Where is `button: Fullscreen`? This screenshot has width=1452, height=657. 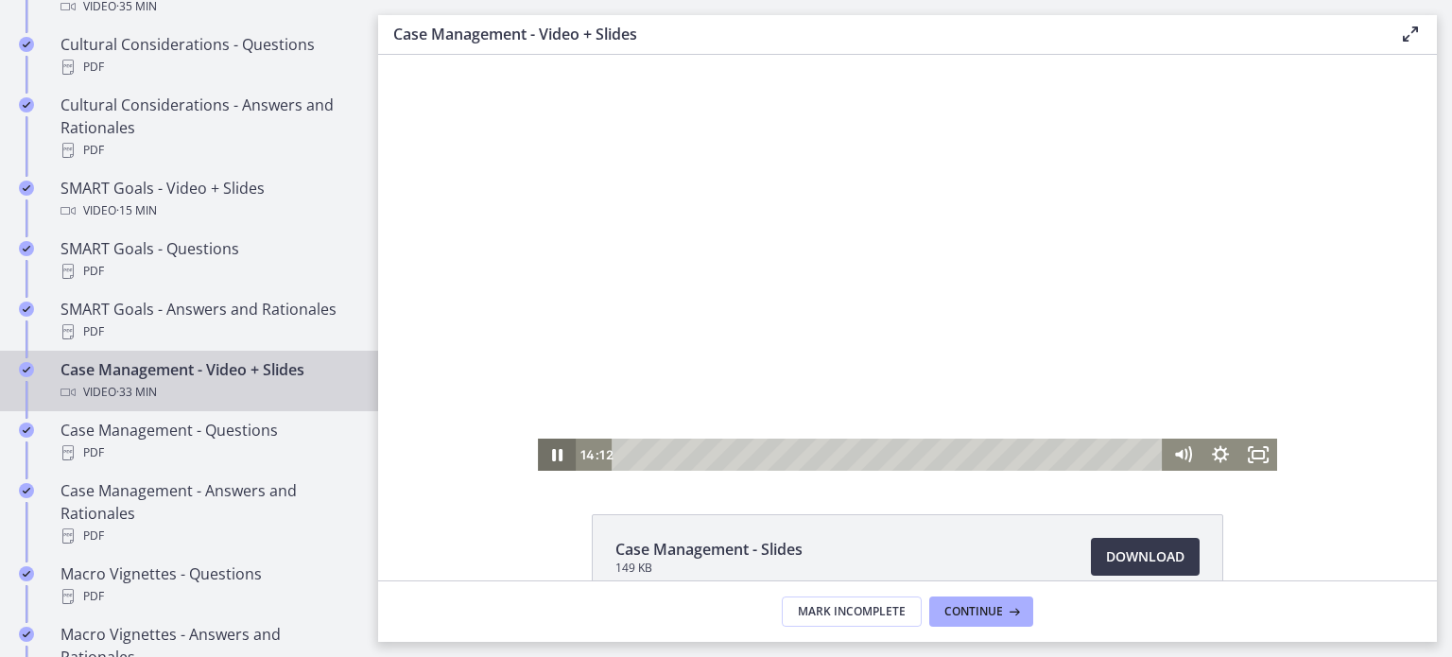 button: Fullscreen is located at coordinates (880, 400).